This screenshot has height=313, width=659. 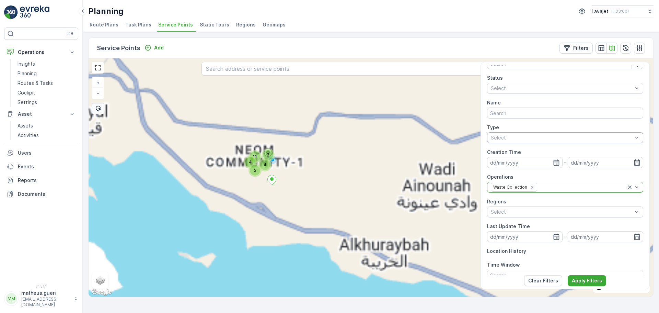 I want to click on p: matheus.gueri, so click(x=46, y=293).